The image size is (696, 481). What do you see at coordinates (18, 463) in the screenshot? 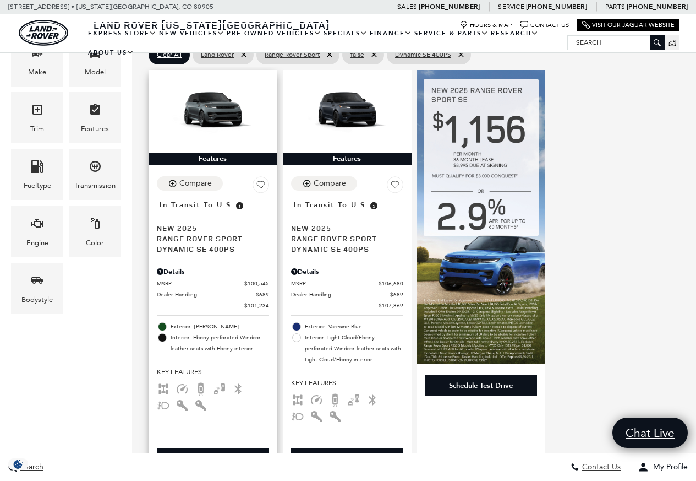
I see `img: Opt-Out Icon` at bounding box center [18, 463].